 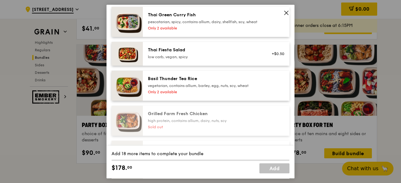 What do you see at coordinates (204, 57) in the screenshot?
I see `div: low carb, vegan, spicy` at bounding box center [204, 57].